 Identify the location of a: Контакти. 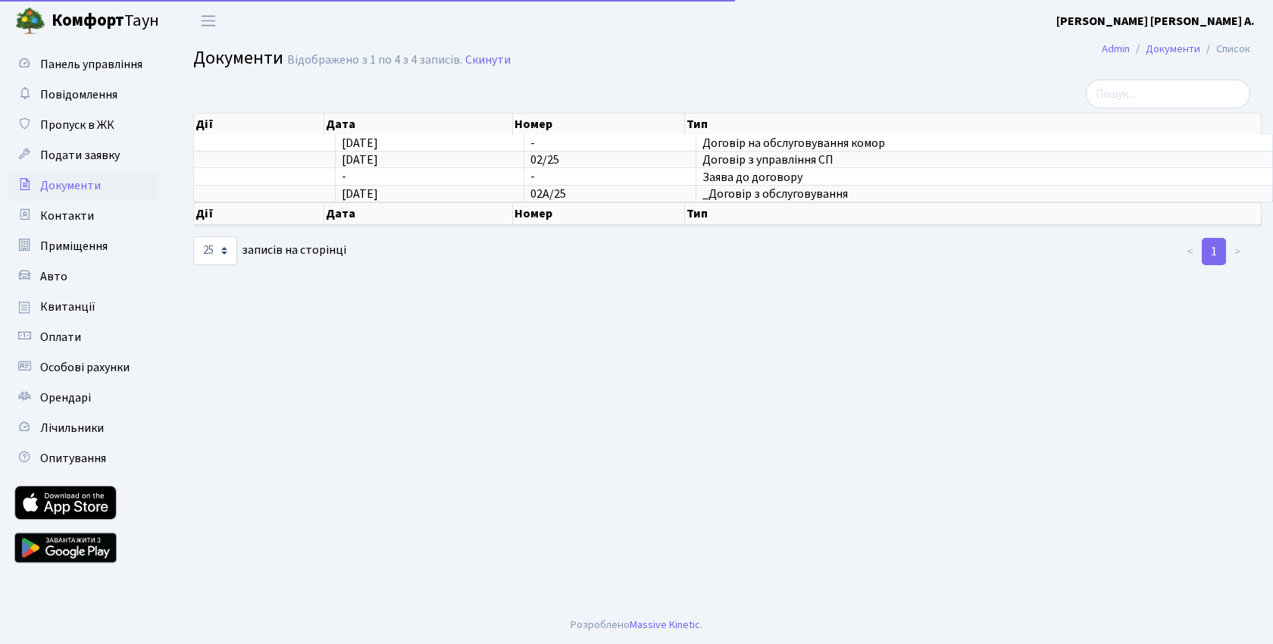
(83, 216).